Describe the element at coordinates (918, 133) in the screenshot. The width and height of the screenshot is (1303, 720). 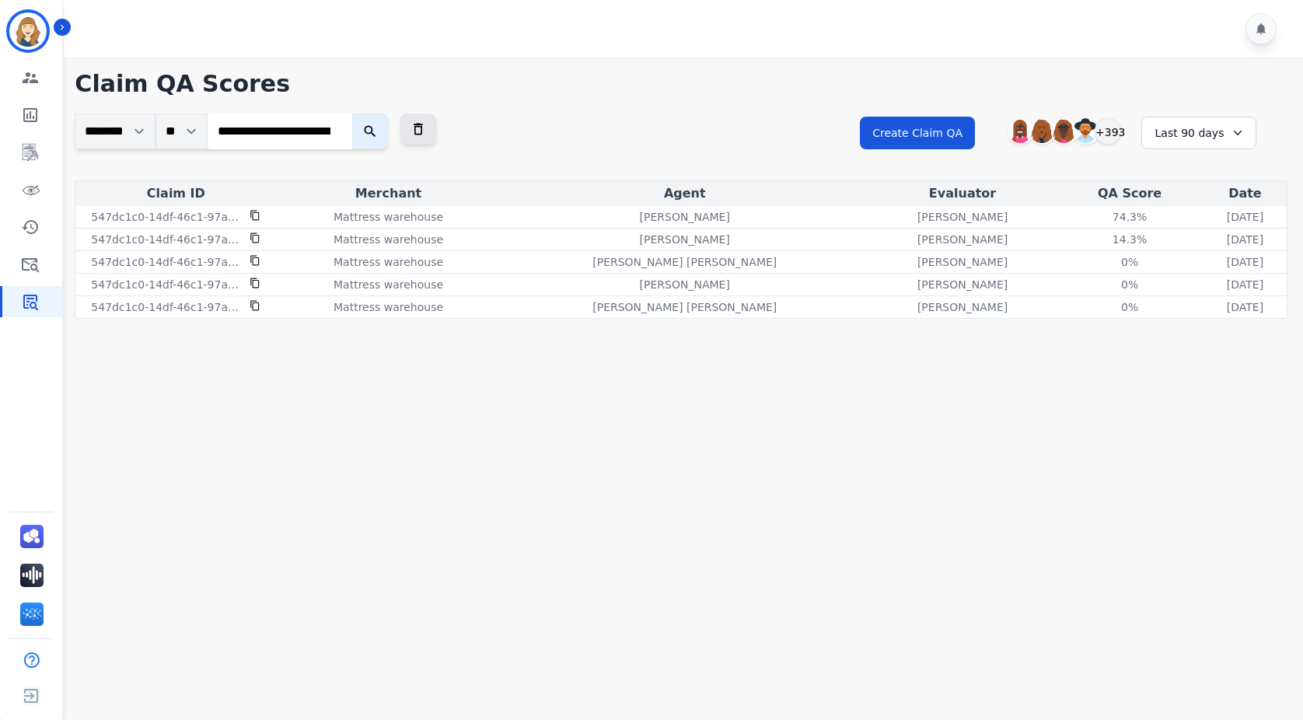
I see `button: Create Claim QA` at that location.